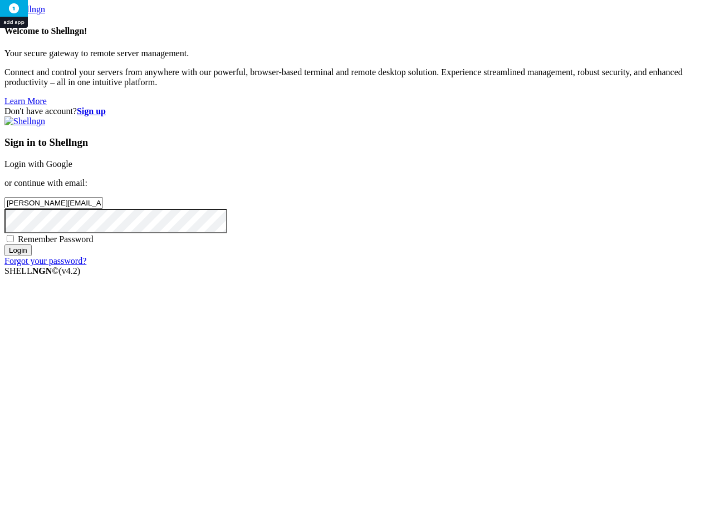 This screenshot has height=520, width=715. I want to click on img: Shellngn, so click(24, 121).